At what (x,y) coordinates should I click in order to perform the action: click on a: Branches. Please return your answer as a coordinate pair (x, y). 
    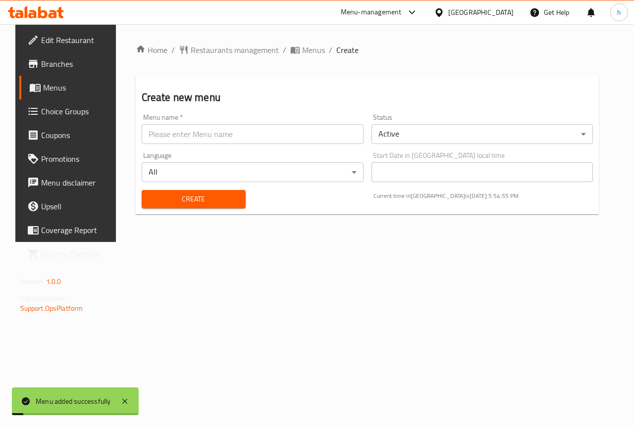
    Looking at the image, I should click on (70, 64).